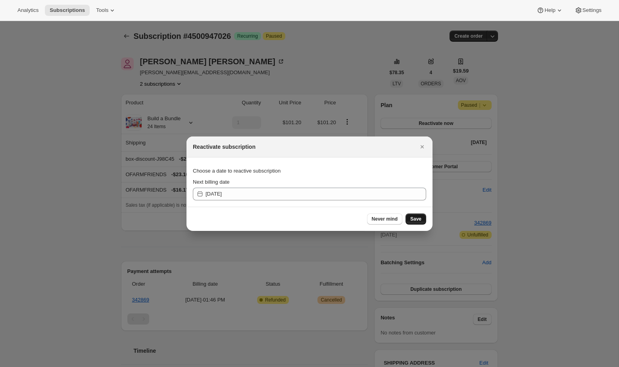 This screenshot has height=367, width=619. I want to click on button: Analytics, so click(28, 10).